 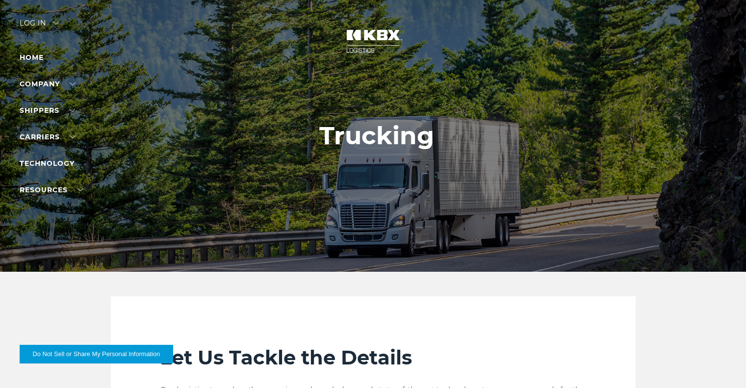 What do you see at coordinates (47, 110) in the screenshot?
I see `a: SHIPPERS` at bounding box center [47, 110].